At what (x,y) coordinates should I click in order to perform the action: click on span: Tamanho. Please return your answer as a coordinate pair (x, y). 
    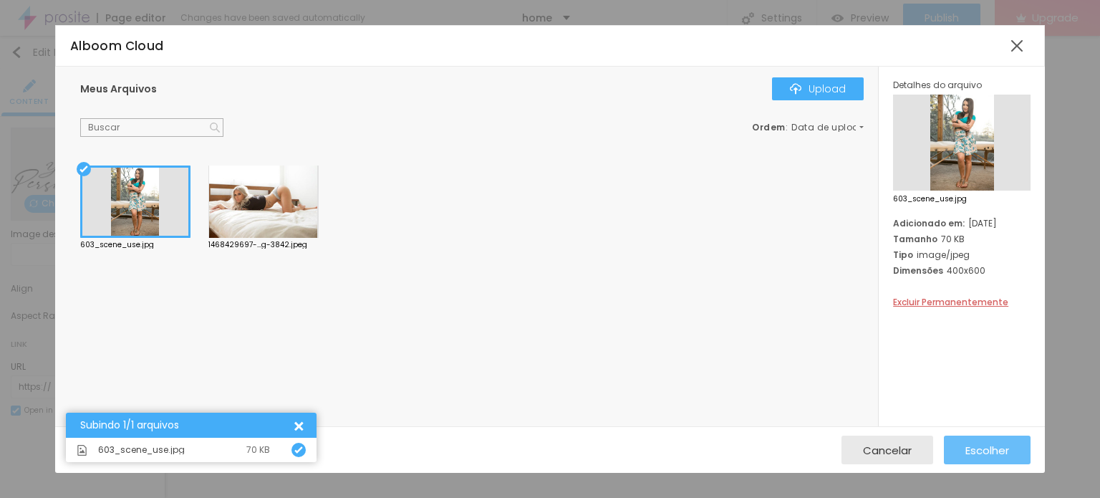
    Looking at the image, I should click on (915, 238).